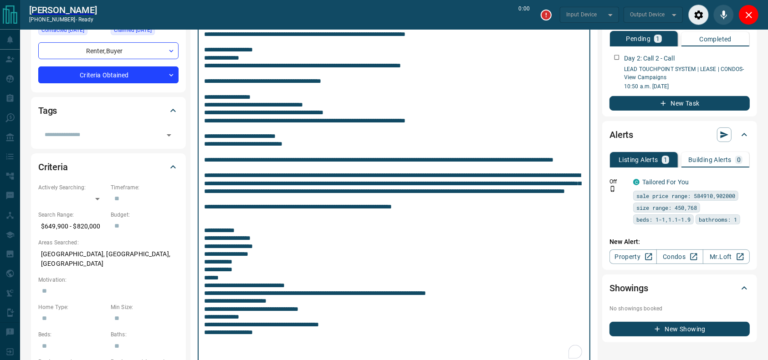  What do you see at coordinates (47, 111) in the screenshot?
I see `h2: Tags` at bounding box center [47, 111].